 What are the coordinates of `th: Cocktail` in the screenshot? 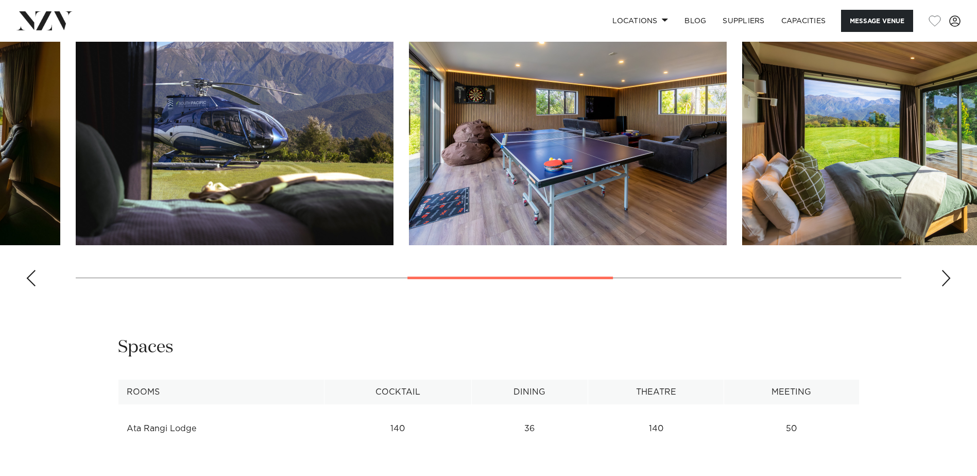 It's located at (397, 392).